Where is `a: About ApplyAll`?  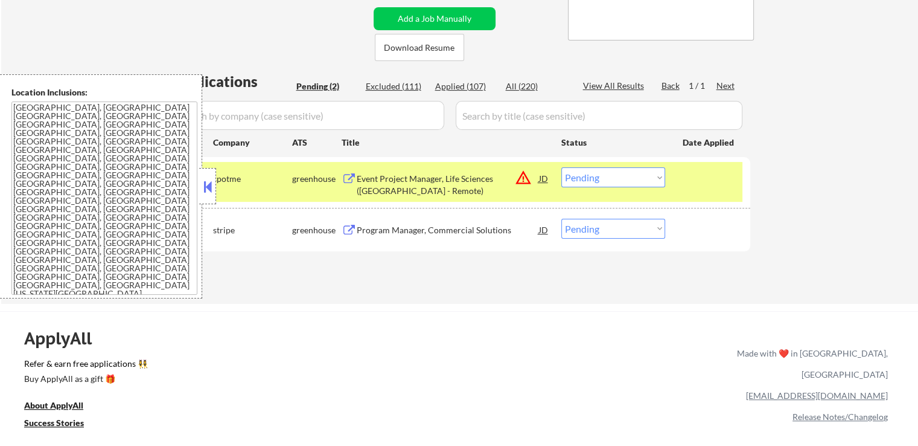
a: About ApplyAll is located at coordinates (62, 406).